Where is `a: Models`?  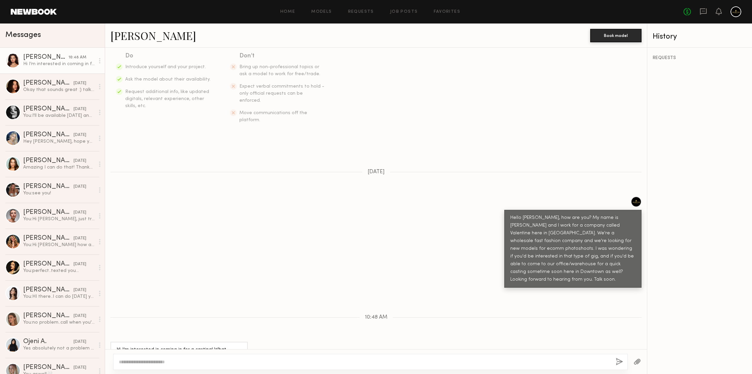
a: Models is located at coordinates (321, 12).